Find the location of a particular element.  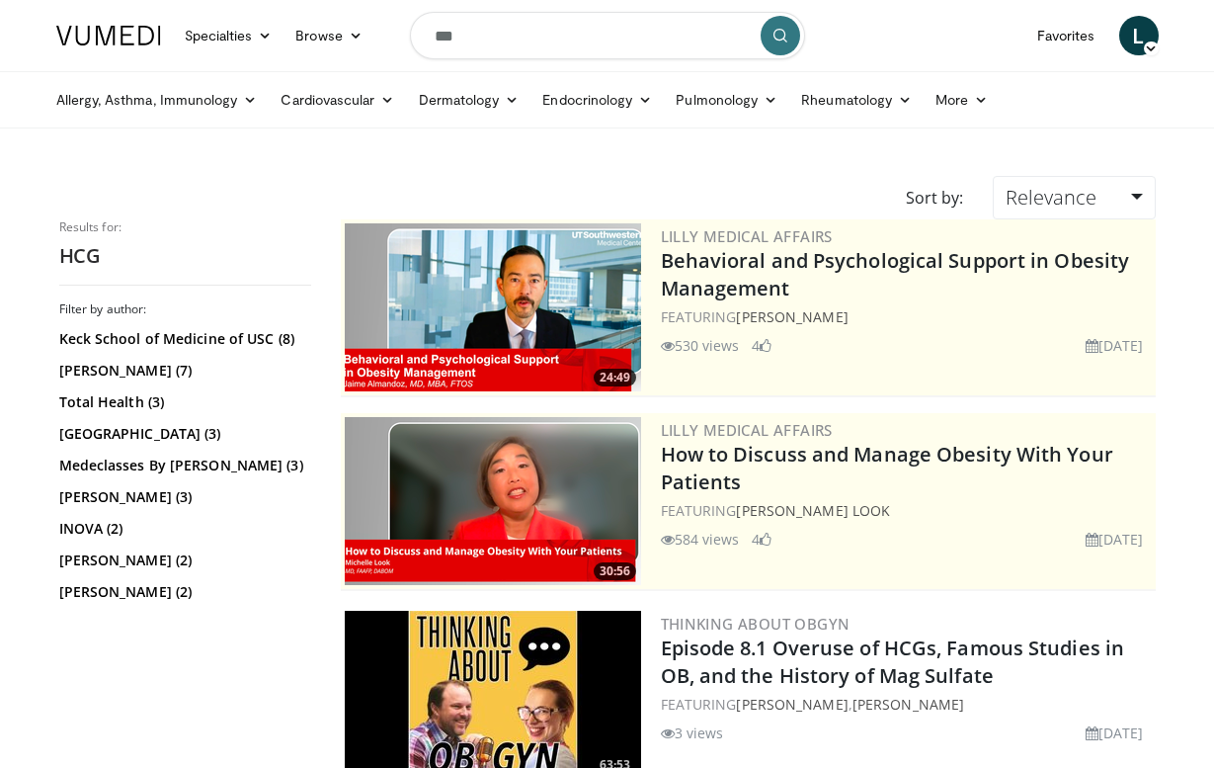

img: VuMedi Logo is located at coordinates (109, 36).